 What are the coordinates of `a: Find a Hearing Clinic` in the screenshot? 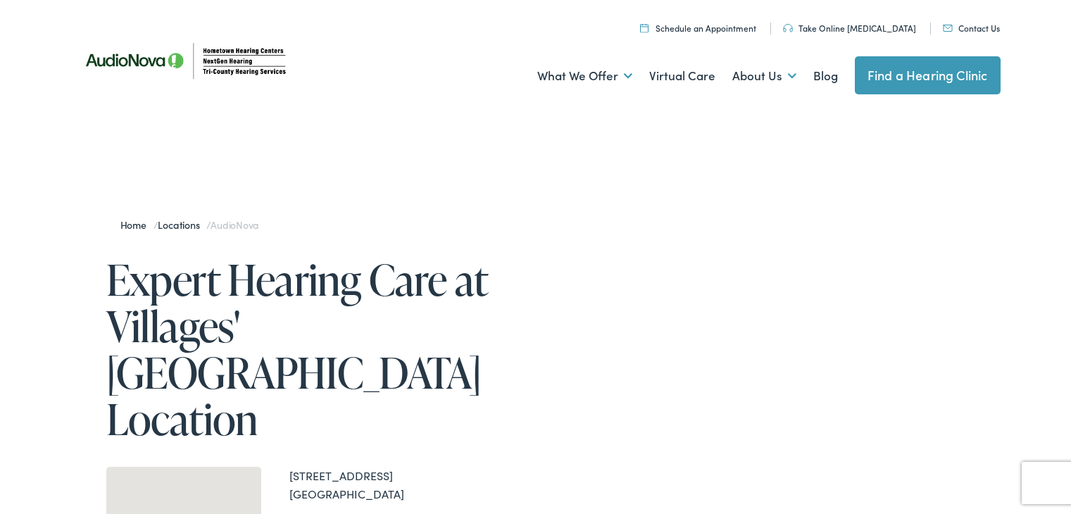 It's located at (927, 75).